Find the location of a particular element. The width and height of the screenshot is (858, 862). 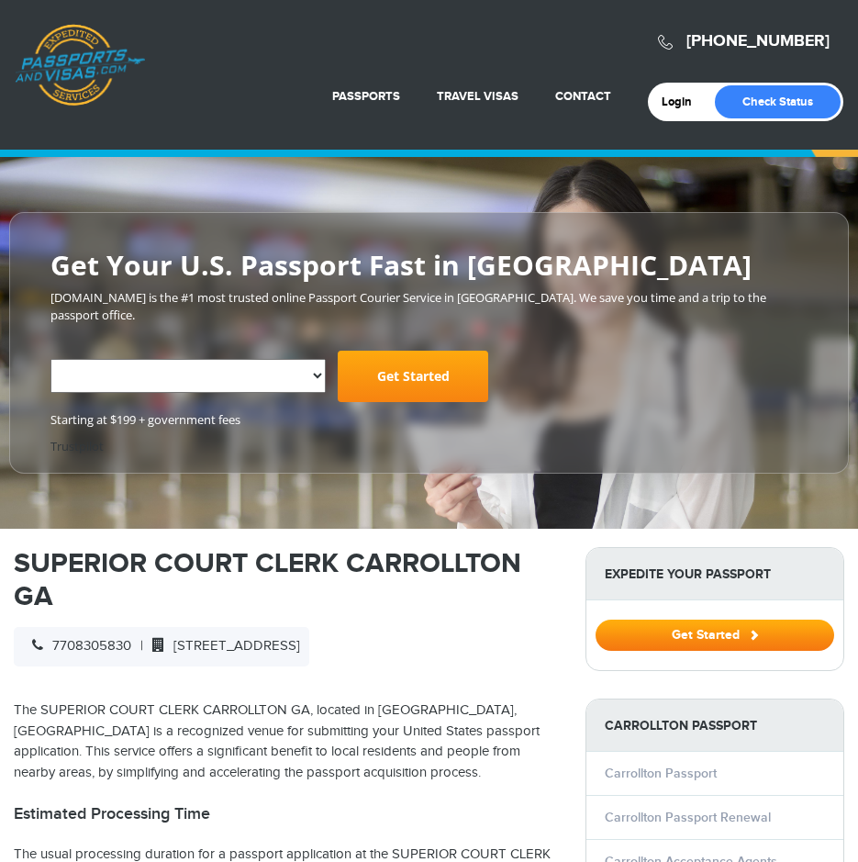

a: Login is located at coordinates (683, 102).